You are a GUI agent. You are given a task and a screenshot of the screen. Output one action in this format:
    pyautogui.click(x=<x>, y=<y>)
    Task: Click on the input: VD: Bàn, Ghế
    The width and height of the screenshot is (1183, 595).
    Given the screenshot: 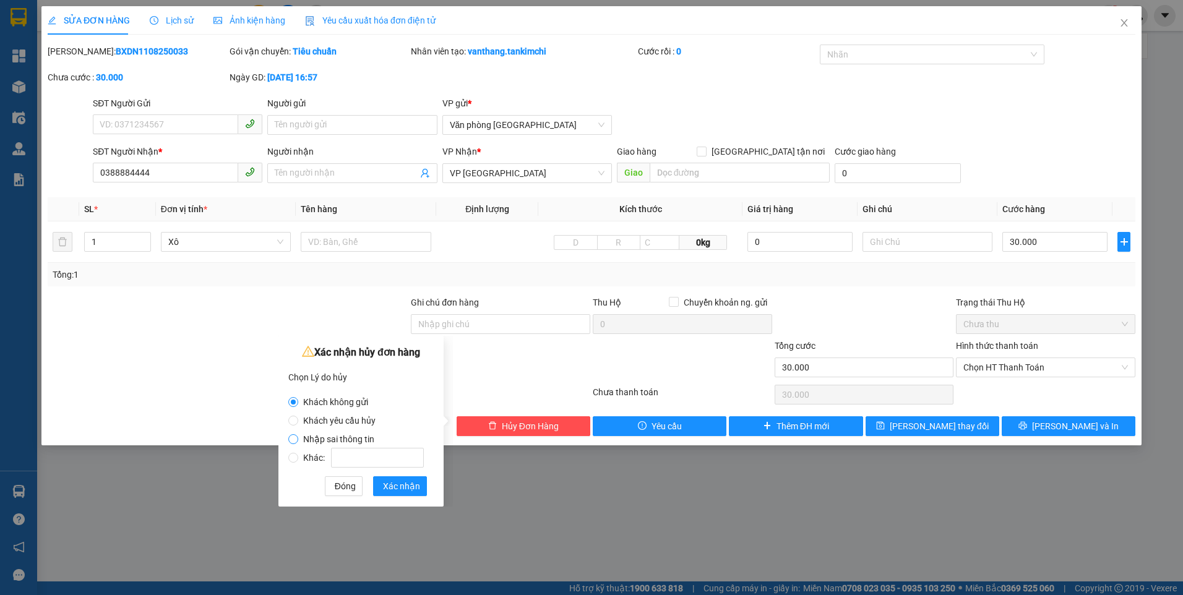 What is the action you would take?
    pyautogui.click(x=366, y=242)
    